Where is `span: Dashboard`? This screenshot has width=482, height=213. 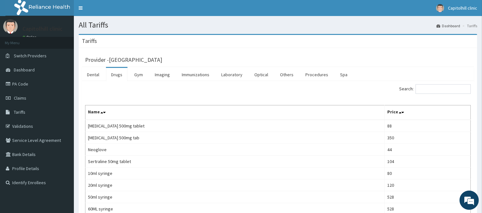
span: Dashboard is located at coordinates (24, 70).